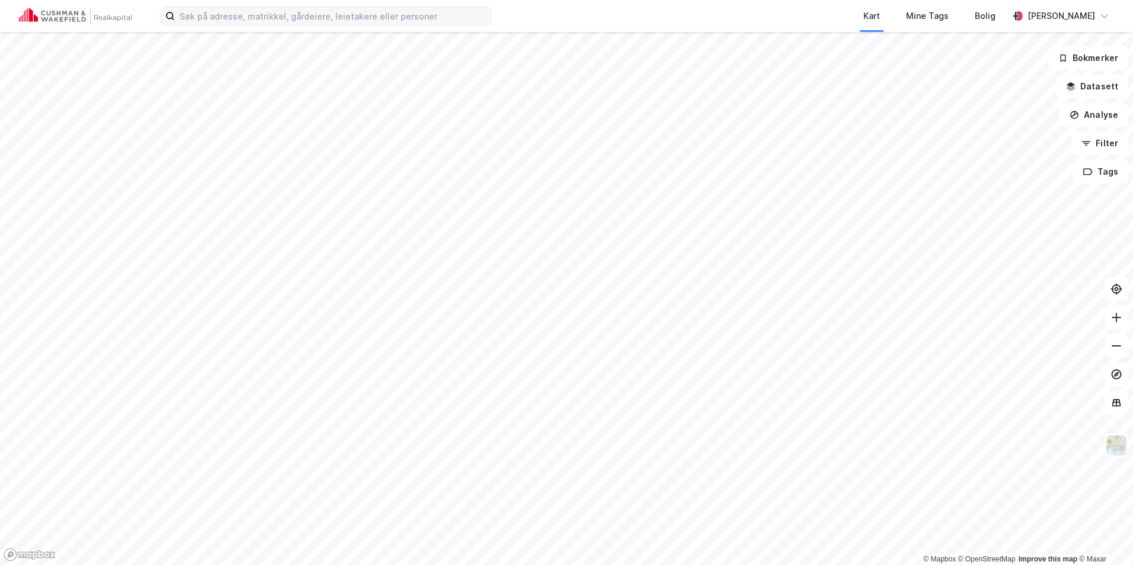 This screenshot has height=565, width=1133. Describe the element at coordinates (1100, 143) in the screenshot. I see `button: Filter` at that location.